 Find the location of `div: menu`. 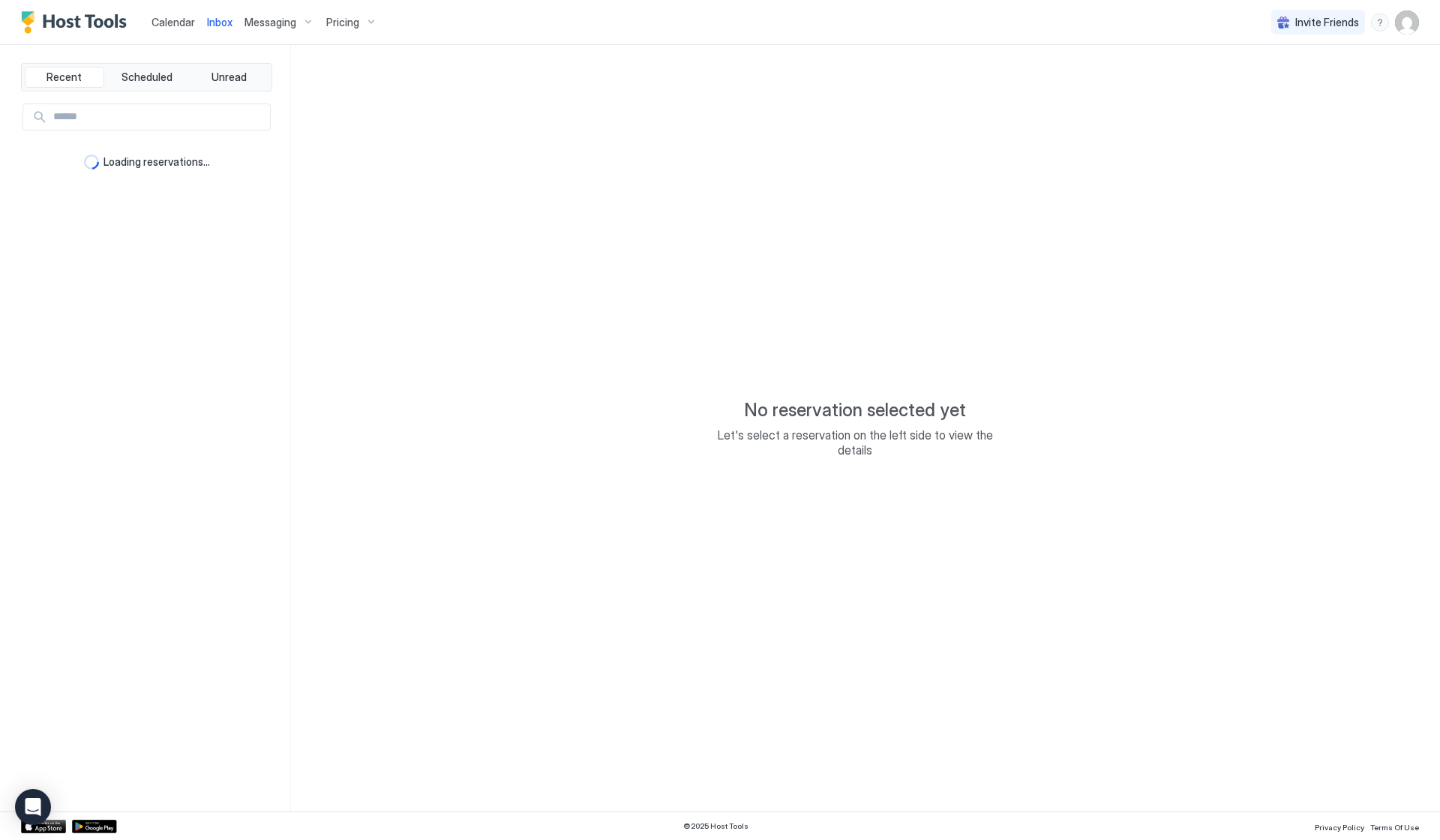

div: menu is located at coordinates (1380, 23).